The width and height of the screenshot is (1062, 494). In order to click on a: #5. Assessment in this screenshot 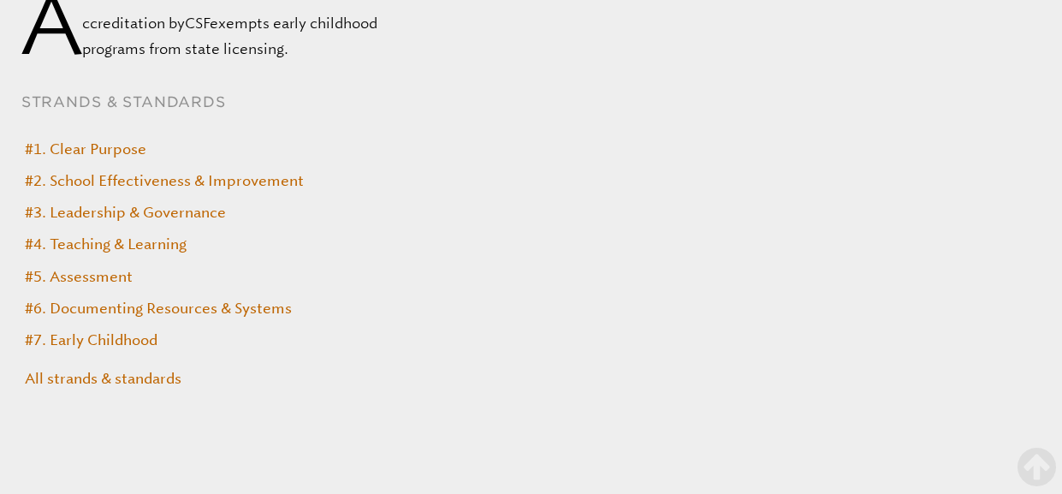, I will do `click(78, 276)`.